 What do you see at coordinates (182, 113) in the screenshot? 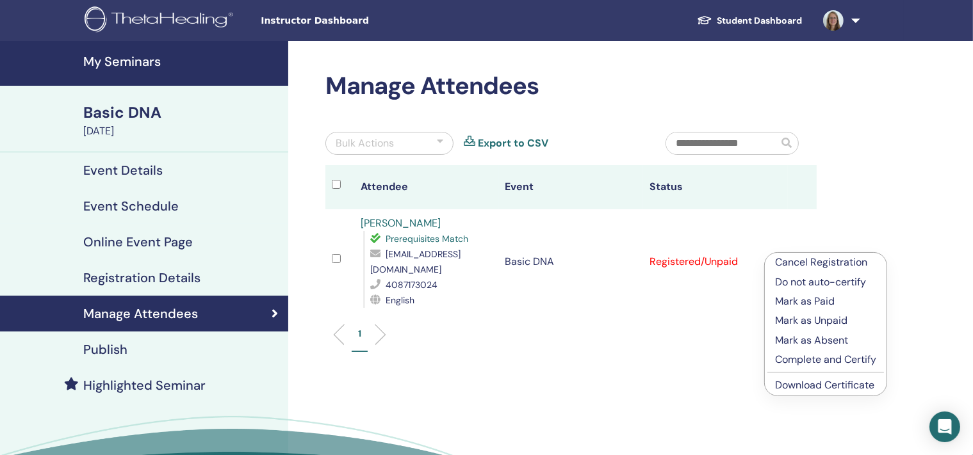
I see `div: Basic DNA` at bounding box center [182, 113].